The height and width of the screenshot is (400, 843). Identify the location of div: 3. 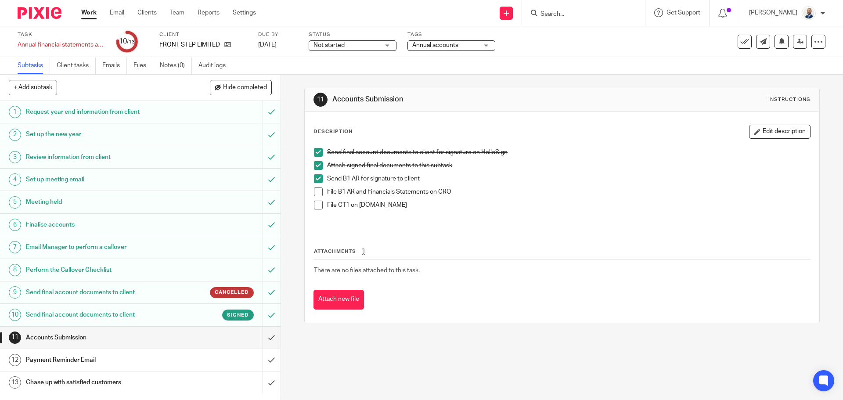
(15, 157).